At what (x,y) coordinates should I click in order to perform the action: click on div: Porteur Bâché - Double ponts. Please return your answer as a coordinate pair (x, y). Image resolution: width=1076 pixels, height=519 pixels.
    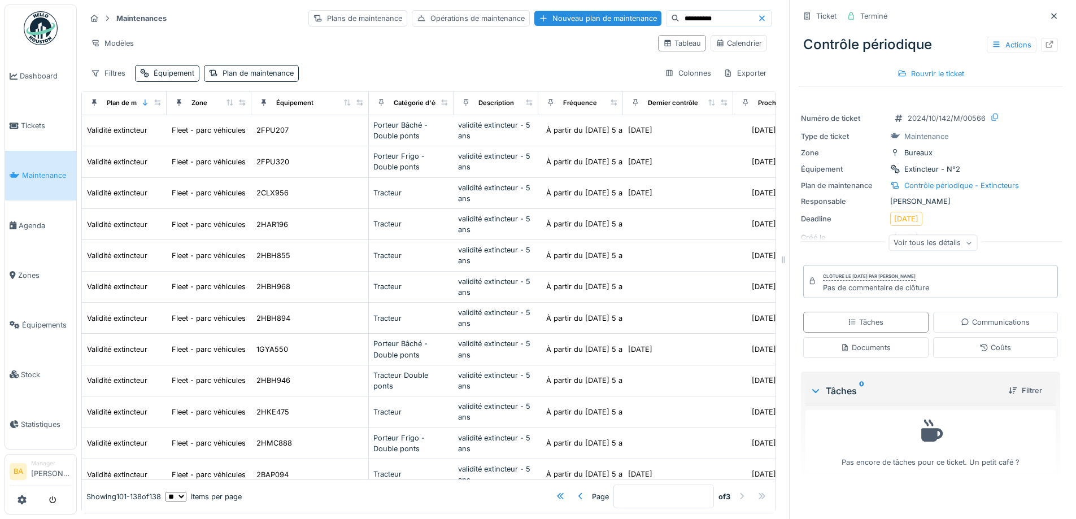
    Looking at the image, I should click on (411, 130).